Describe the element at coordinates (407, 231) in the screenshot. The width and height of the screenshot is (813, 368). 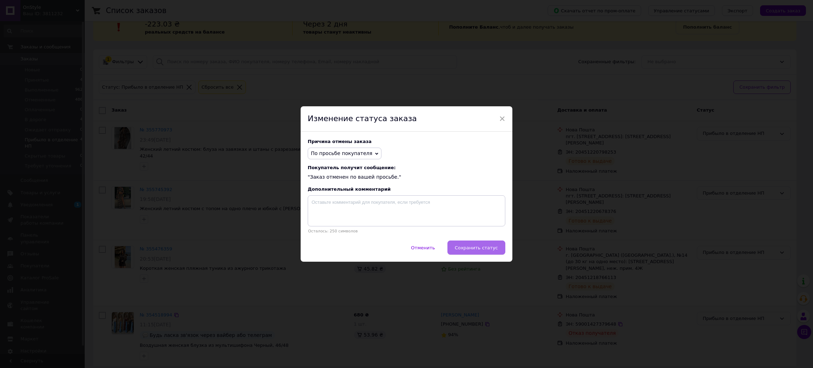
I see `p: Осталось: 250 символов` at that location.